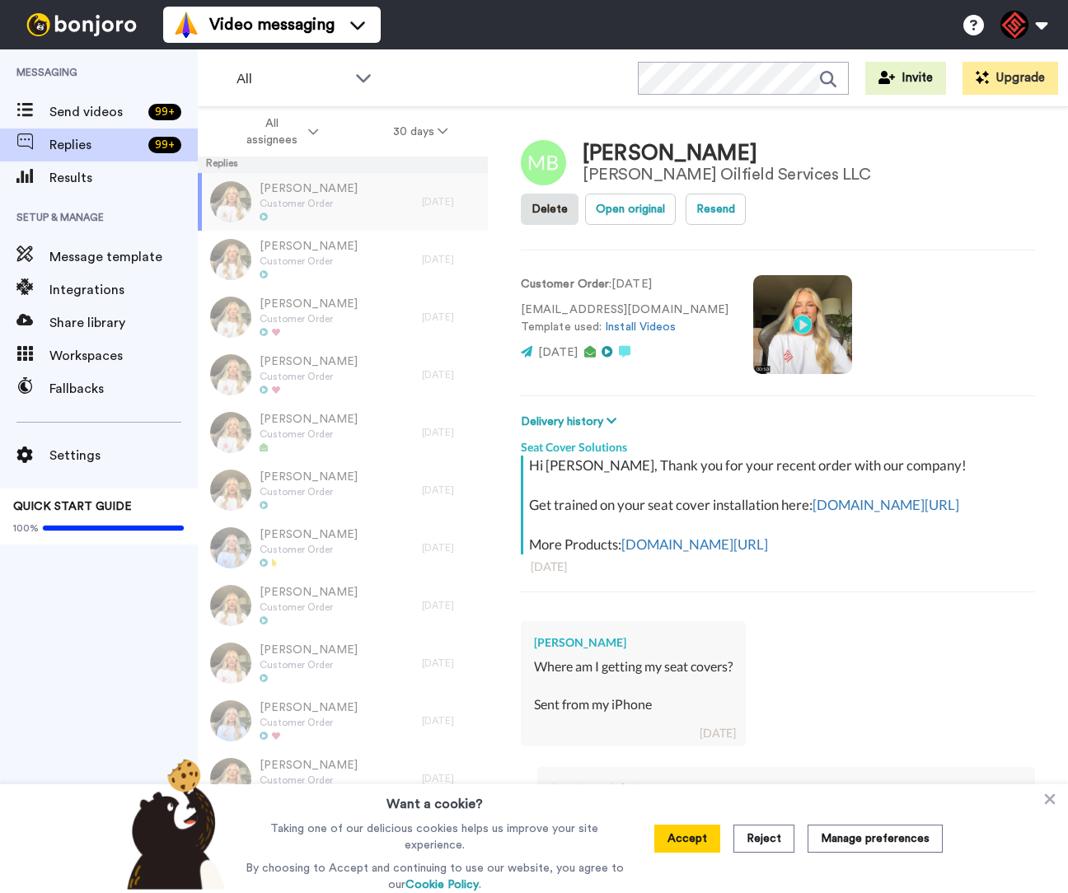 Image resolution: width=1068 pixels, height=893 pixels. Describe the element at coordinates (173, 824) in the screenshot. I see `img: bear-with-cookie.png` at that location.